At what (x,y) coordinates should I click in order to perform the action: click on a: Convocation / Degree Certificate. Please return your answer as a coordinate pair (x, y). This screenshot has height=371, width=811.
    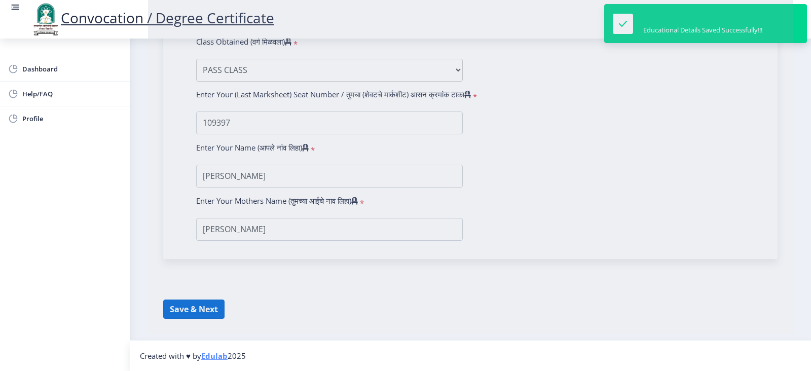
    Looking at the image, I should click on (152, 18).